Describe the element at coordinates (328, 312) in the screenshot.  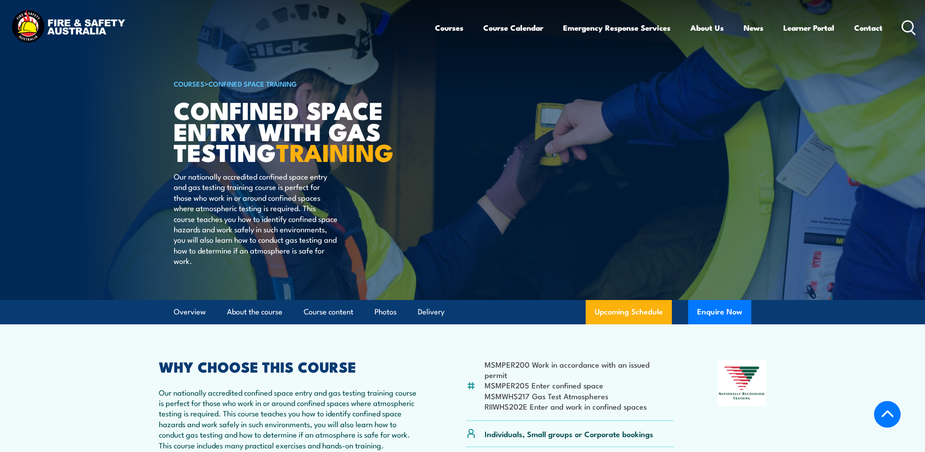
I see `a: Course content` at that location.